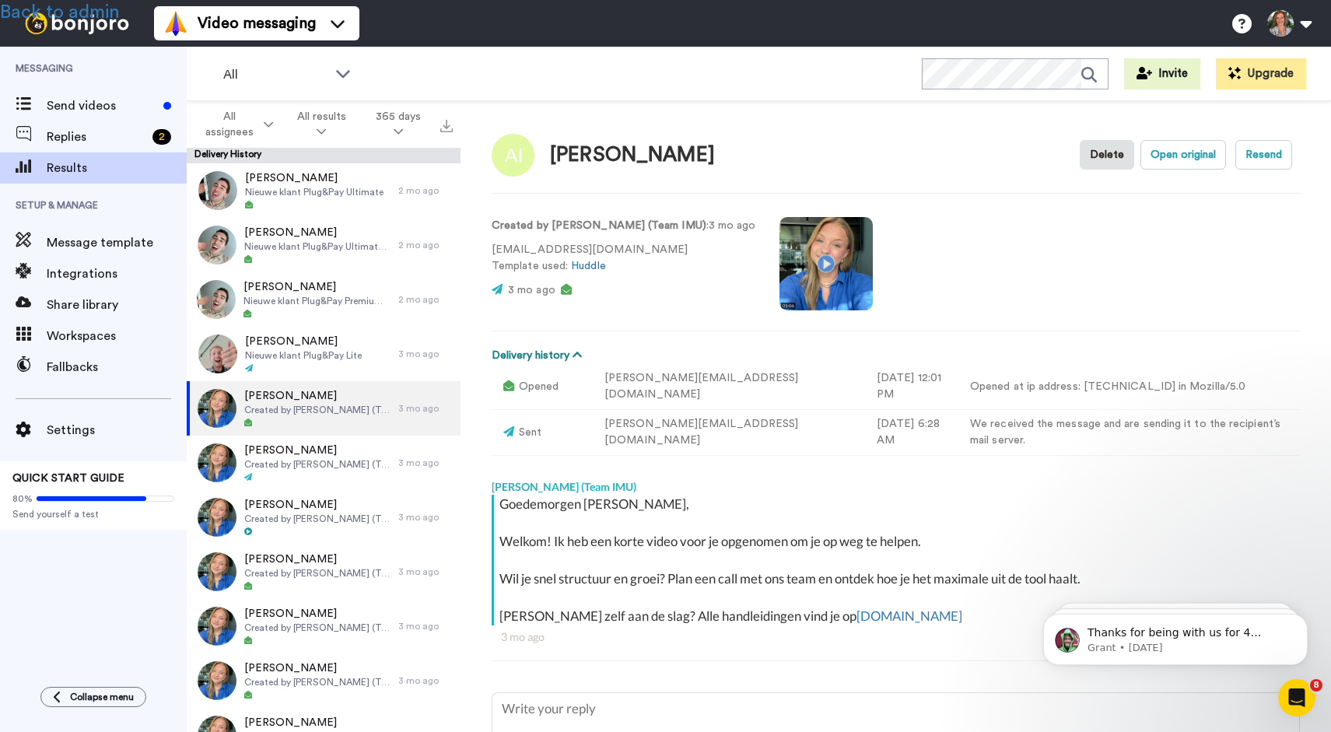 Image resolution: width=1331 pixels, height=732 pixels. I want to click on a: Invite, so click(1162, 74).